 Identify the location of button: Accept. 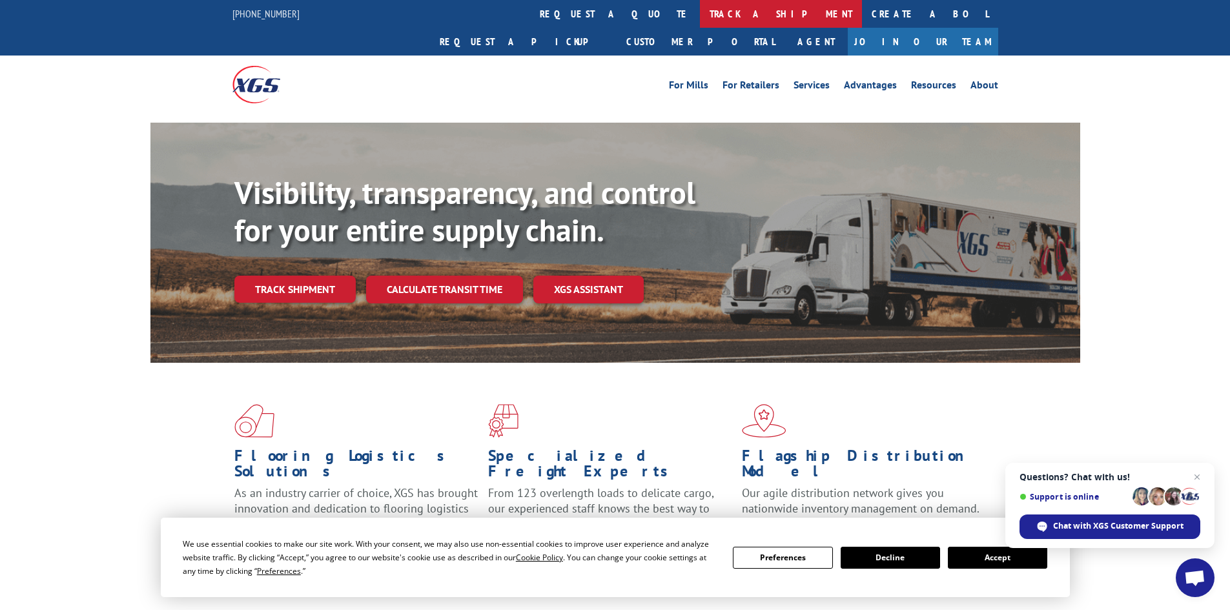
(998, 558).